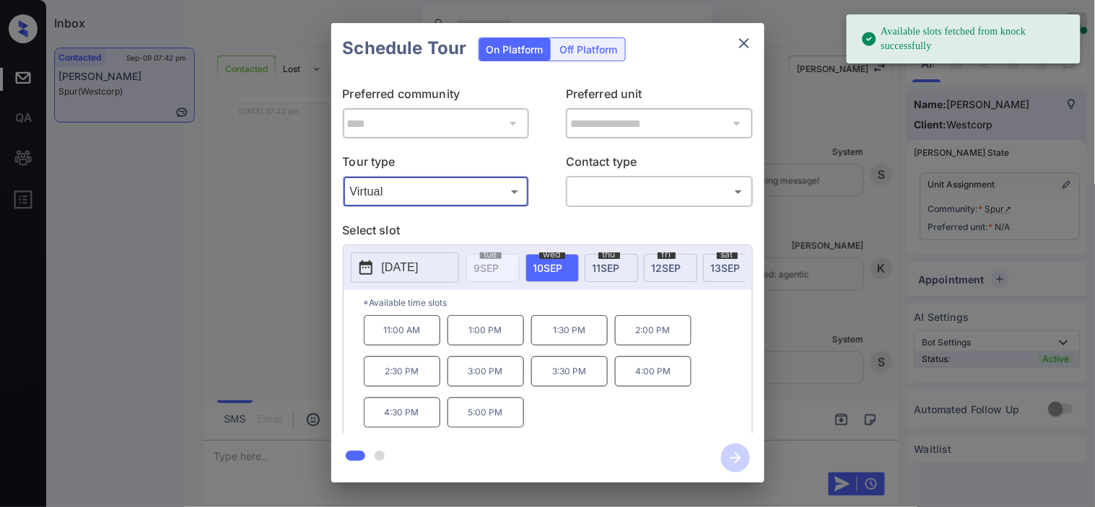 The image size is (1095, 507). I want to click on p: 1:30 PM, so click(569, 330).